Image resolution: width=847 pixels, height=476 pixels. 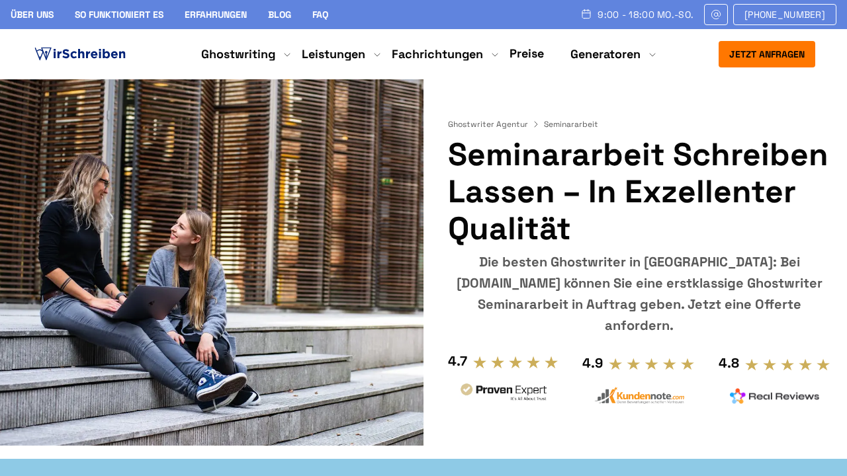 I want to click on a: Leistungen, so click(x=333, y=54).